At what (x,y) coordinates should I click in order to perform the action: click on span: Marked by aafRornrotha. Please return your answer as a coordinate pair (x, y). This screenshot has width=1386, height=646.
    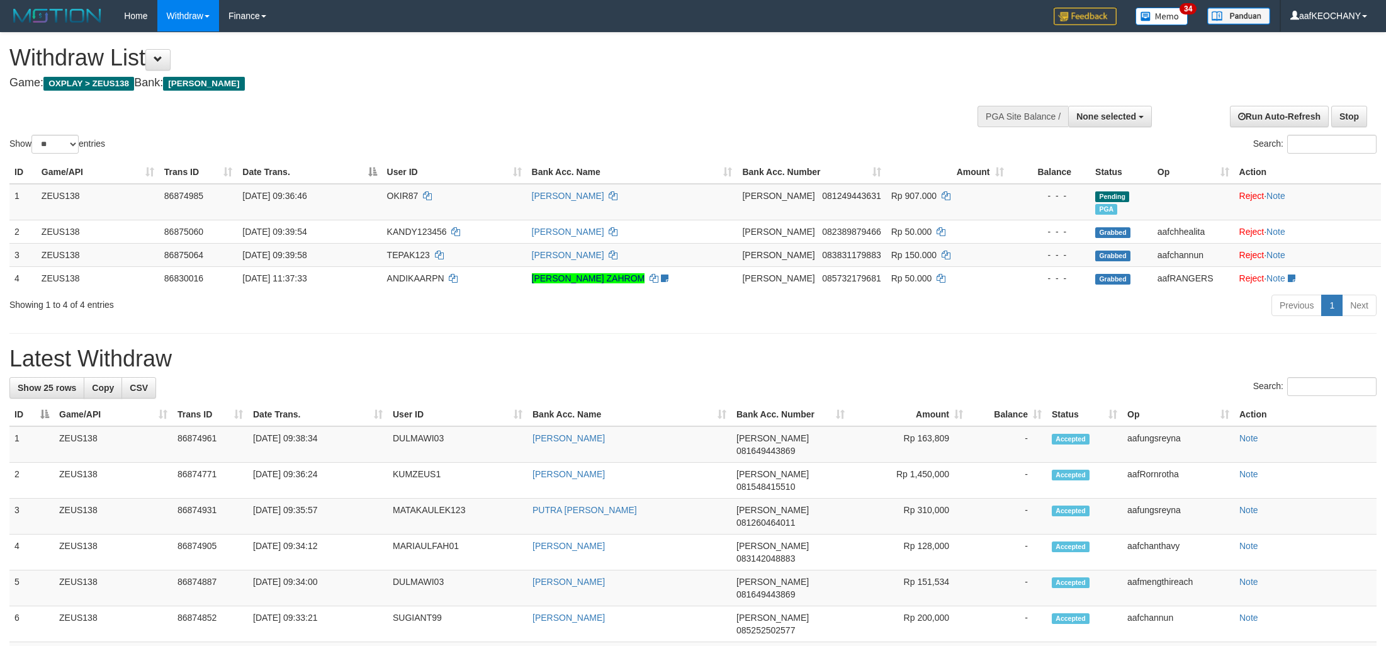
    Looking at the image, I should click on (1106, 209).